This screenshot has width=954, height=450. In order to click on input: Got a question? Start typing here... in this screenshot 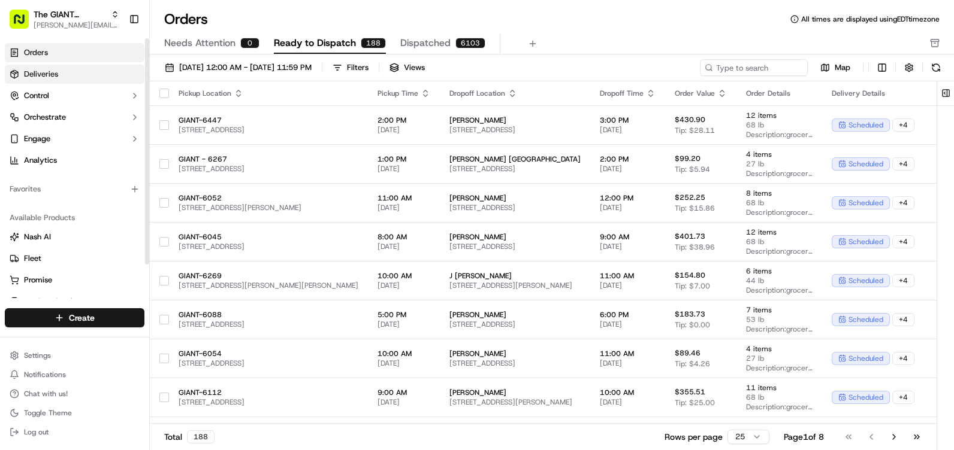, I will do `click(123, 83)`.